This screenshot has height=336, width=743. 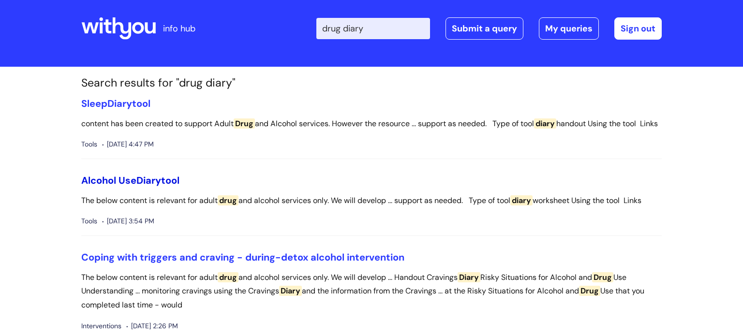 I want to click on a: Alcohol UseDiarytool, so click(x=130, y=180).